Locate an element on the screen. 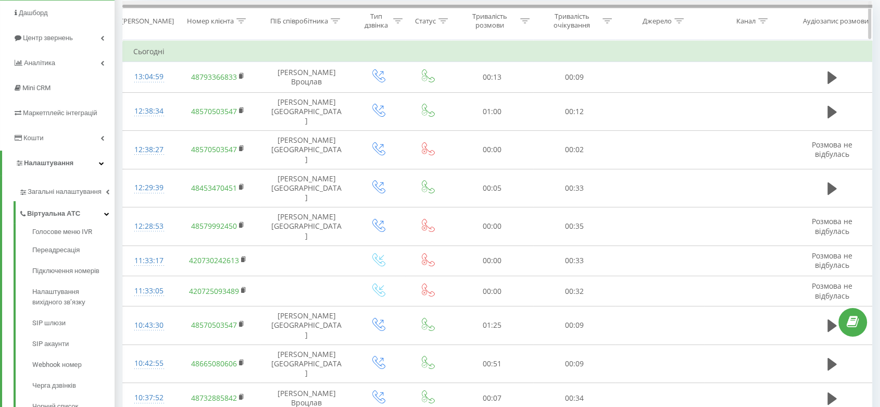 Image resolution: width=880 pixels, height=407 pixels. div: Джерело is located at coordinates (657, 21).